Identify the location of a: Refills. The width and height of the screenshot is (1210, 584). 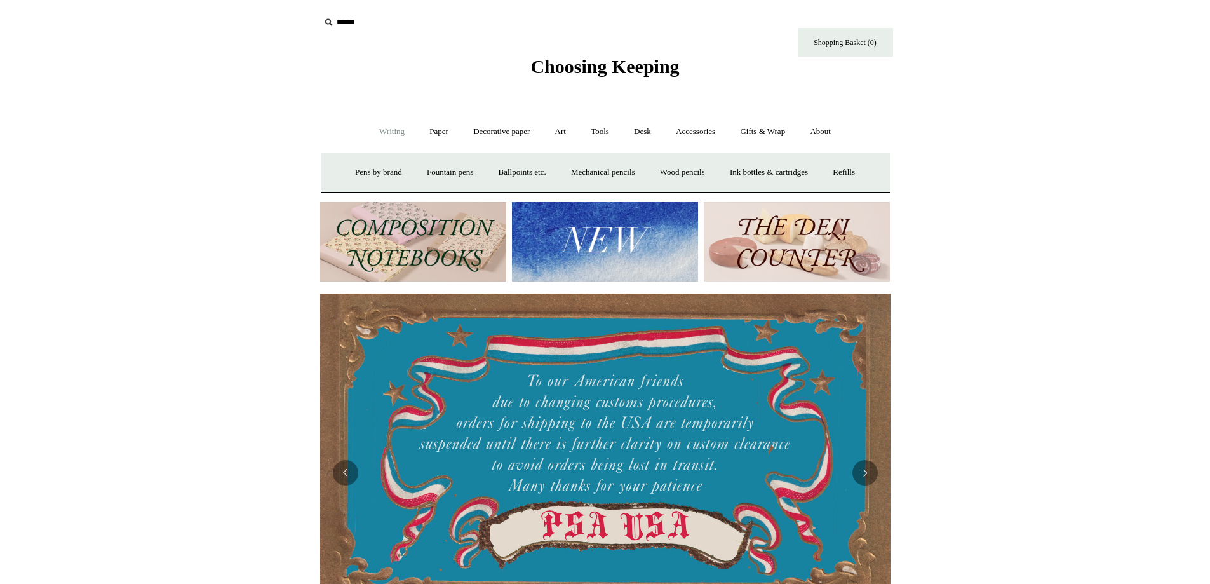
(843, 172).